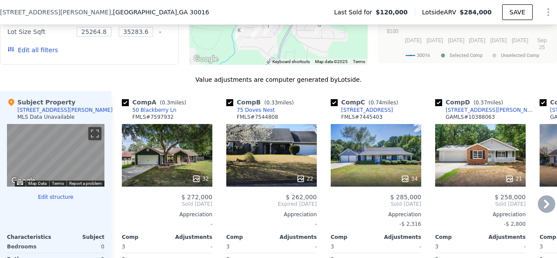 The width and height of the screenshot is (557, 258). Describe the element at coordinates (197, 197) in the screenshot. I see `span: $ 272,000` at that location.